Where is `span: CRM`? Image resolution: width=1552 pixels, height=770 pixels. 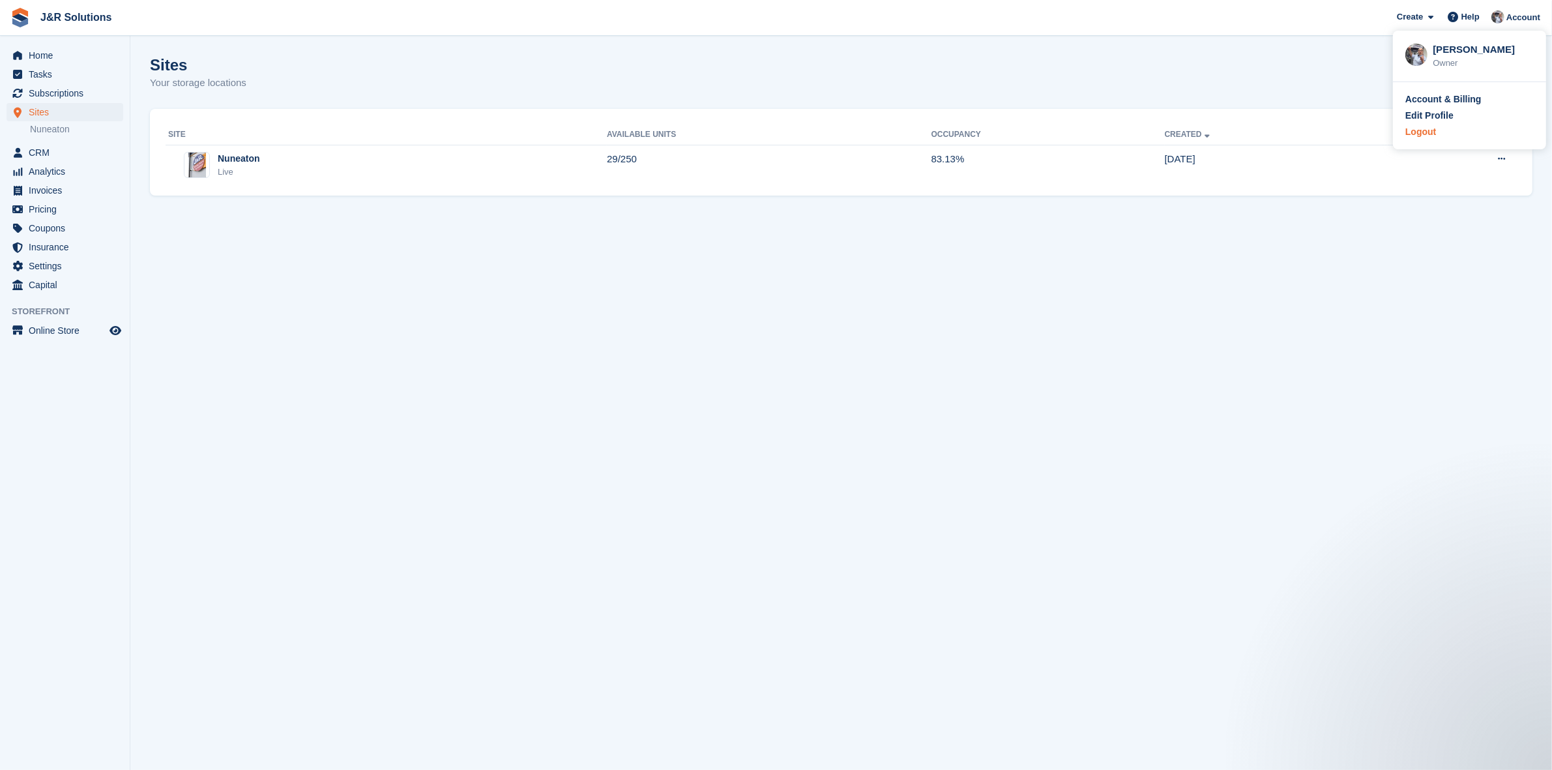
span: CRM is located at coordinates (68, 153).